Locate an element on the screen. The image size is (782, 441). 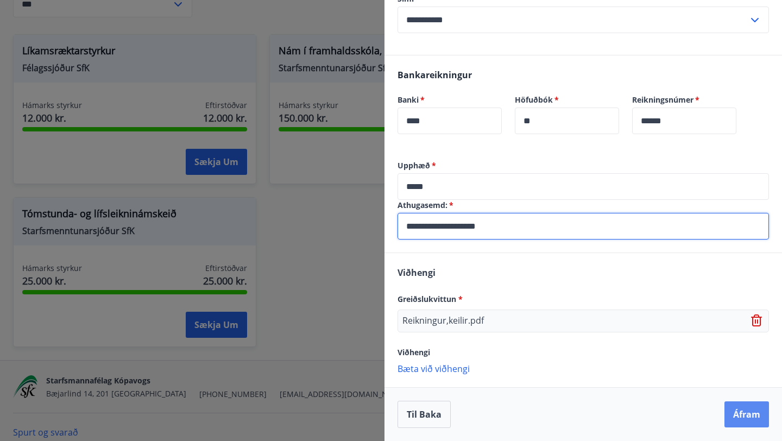
button: Áfram is located at coordinates (747, 414).